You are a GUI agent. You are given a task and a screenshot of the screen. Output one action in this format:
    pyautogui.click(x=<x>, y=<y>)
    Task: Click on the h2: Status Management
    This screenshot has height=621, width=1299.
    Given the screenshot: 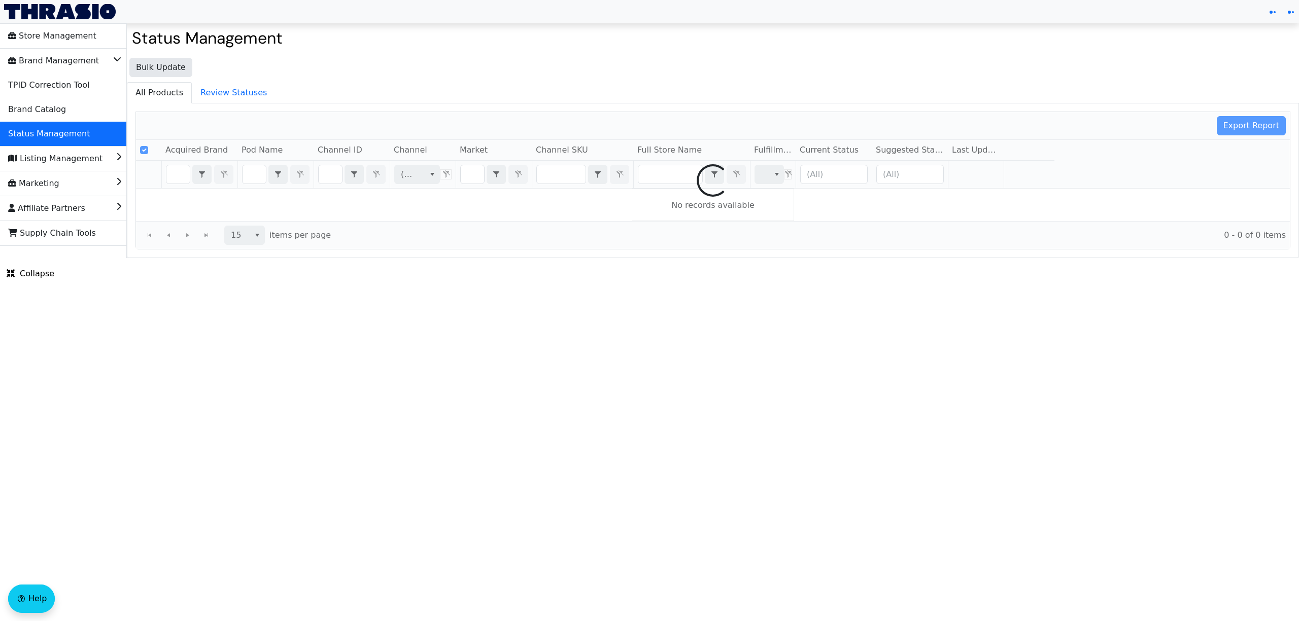 What is the action you would take?
    pyautogui.click(x=713, y=38)
    